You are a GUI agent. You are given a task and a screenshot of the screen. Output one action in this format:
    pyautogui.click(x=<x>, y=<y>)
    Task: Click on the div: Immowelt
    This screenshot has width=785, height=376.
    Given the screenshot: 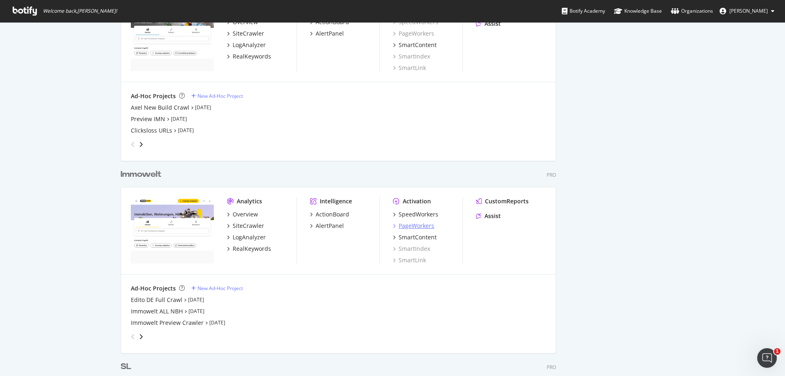 What is the action you would take?
    pyautogui.click(x=141, y=174)
    